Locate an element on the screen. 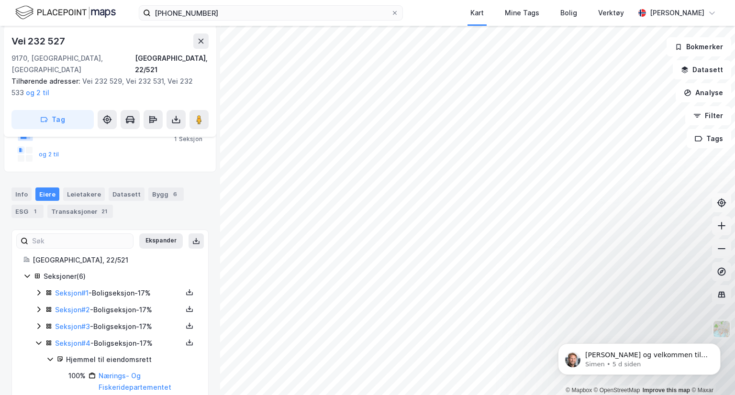 The width and height of the screenshot is (735, 395). a: Nærings- Og Fiskeridepartementet is located at coordinates (135, 381).